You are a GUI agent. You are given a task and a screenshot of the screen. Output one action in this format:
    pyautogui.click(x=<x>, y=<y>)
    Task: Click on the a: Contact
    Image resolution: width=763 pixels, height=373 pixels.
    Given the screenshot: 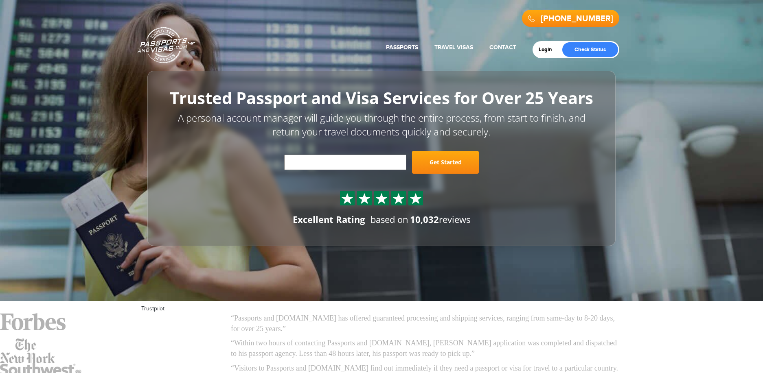 What is the action you would take?
    pyautogui.click(x=503, y=47)
    